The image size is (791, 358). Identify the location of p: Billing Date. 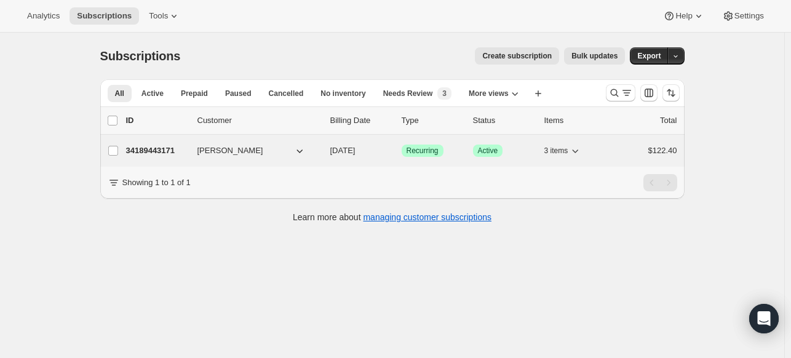
(361, 121).